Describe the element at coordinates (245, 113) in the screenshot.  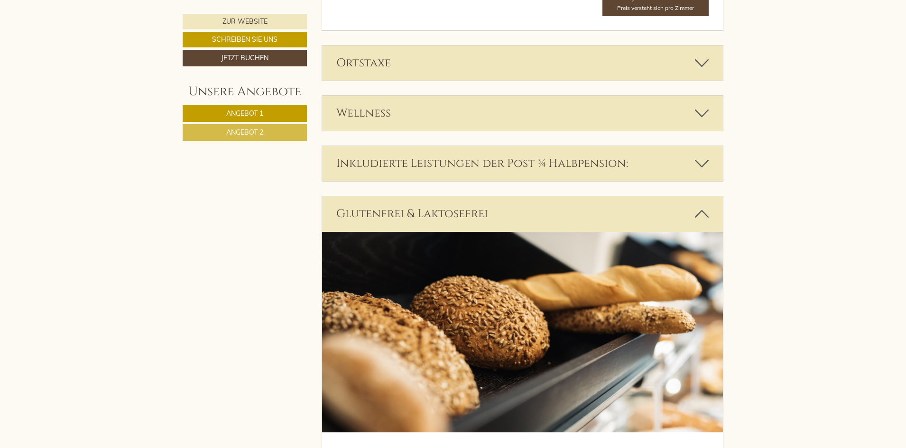
I see `span: Angebot 1` at that location.